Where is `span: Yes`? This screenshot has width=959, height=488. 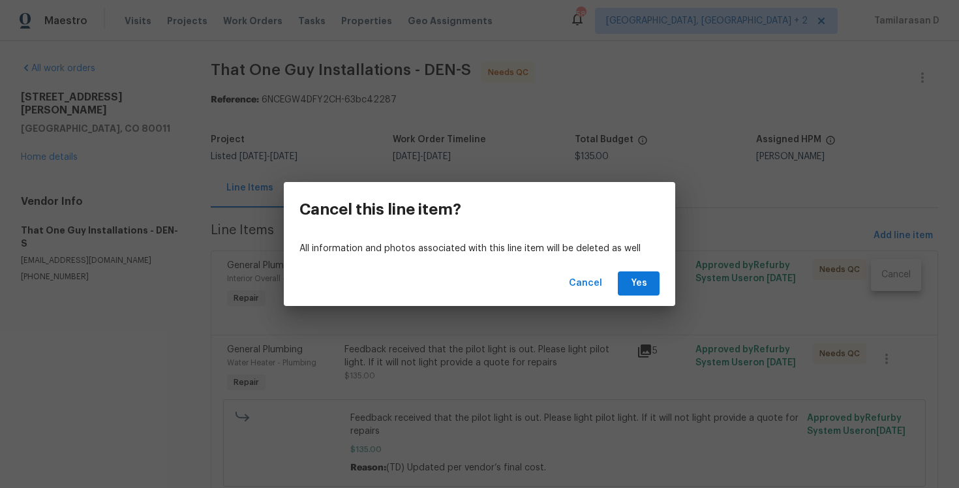
span: Yes is located at coordinates (638, 283).